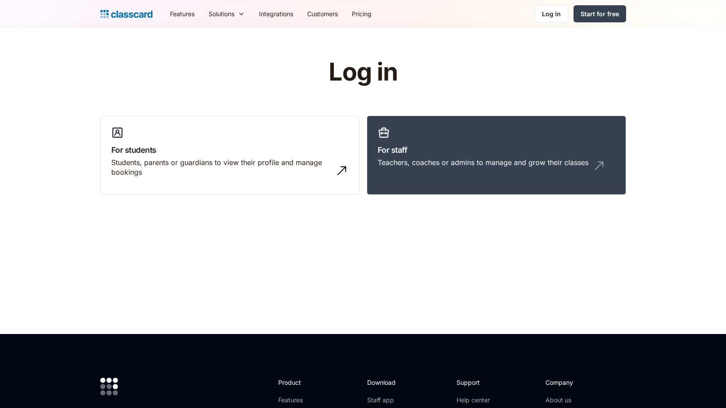  What do you see at coordinates (362, 14) in the screenshot?
I see `a: Pricing` at bounding box center [362, 14].